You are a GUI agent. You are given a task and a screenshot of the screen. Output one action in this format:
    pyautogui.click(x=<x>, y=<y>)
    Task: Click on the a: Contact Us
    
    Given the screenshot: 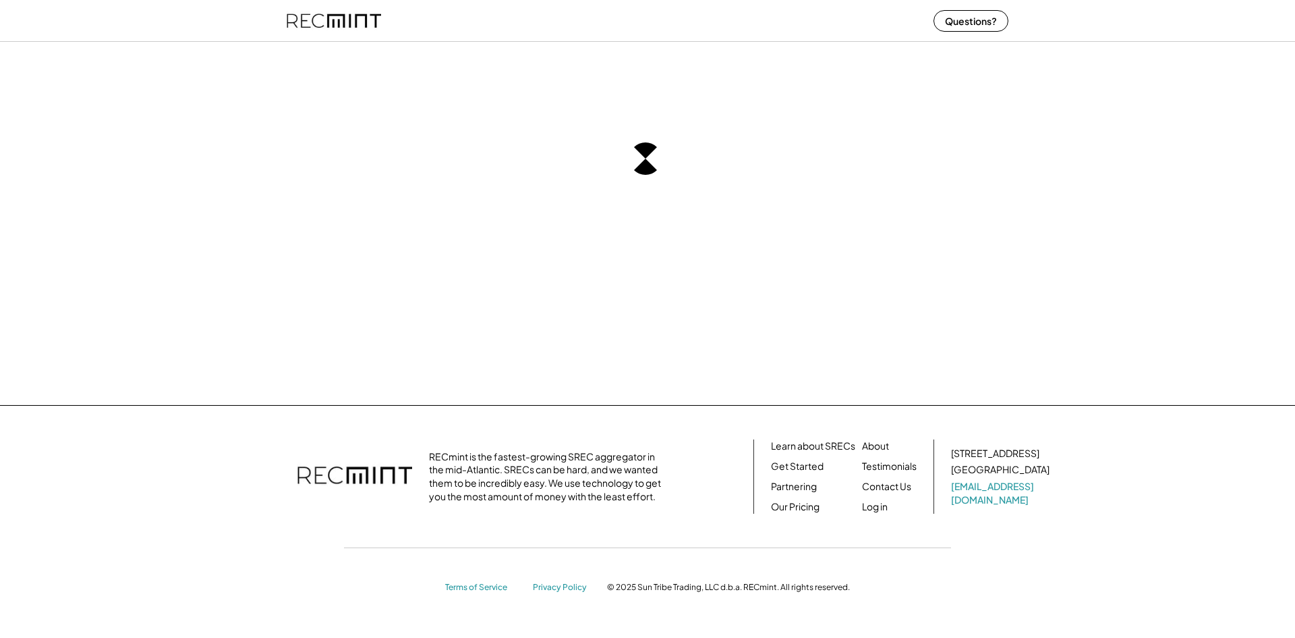 What is the action you would take?
    pyautogui.click(x=887, y=486)
    